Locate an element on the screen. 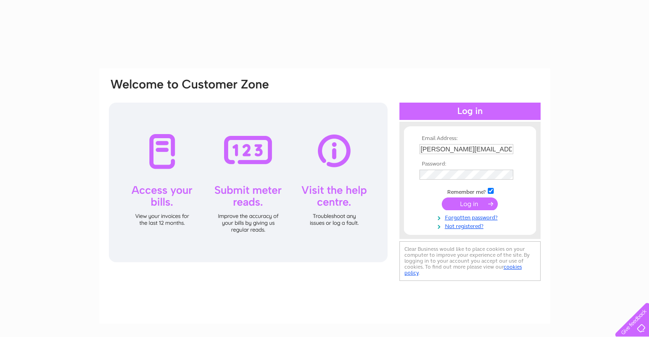  td: Remember me? is located at coordinates (470, 191).